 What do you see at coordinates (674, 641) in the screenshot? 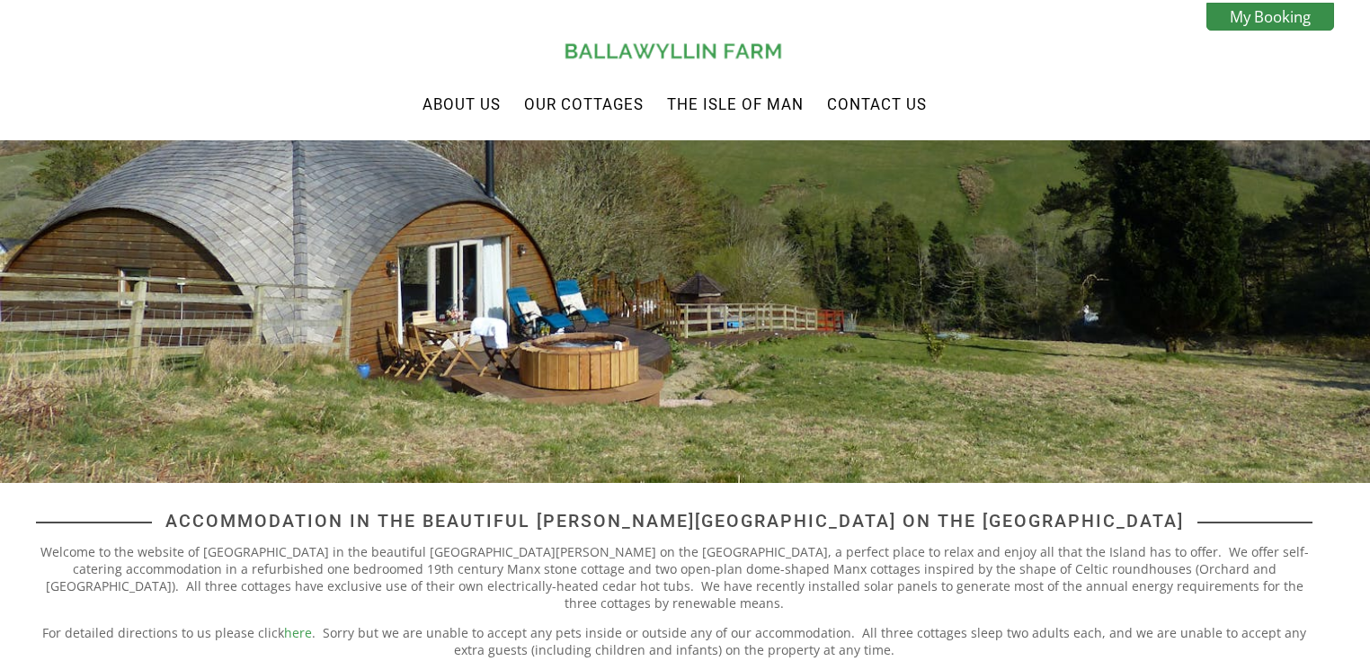
I see `p: For detailed directions to us please click . Sorry but we are unable to accept any pets inside or...` at bounding box center [674, 641].